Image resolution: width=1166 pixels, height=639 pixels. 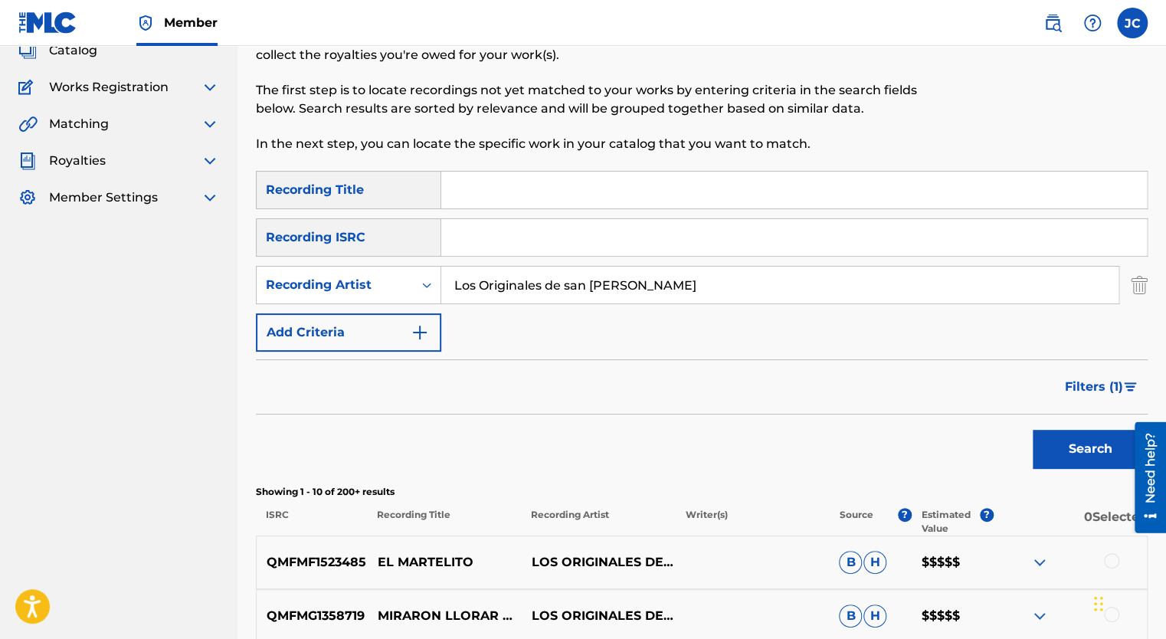 I want to click on button: Search, so click(x=1090, y=449).